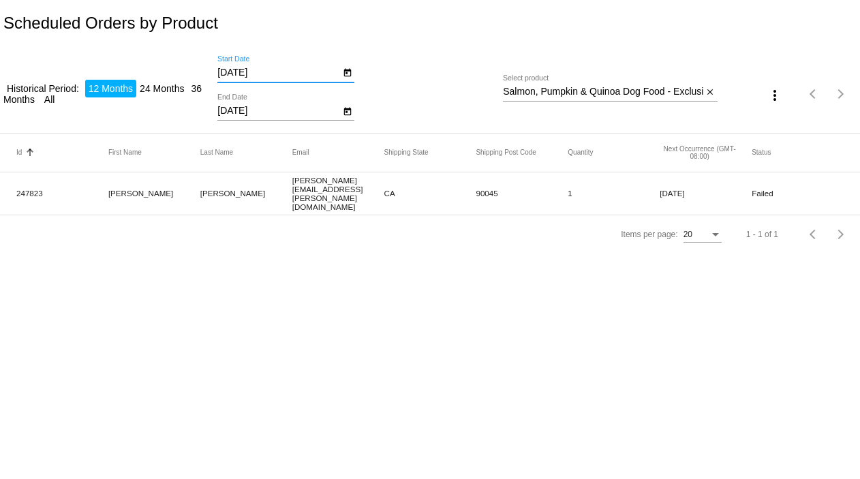  I want to click on mat-cell: 247823, so click(62, 193).